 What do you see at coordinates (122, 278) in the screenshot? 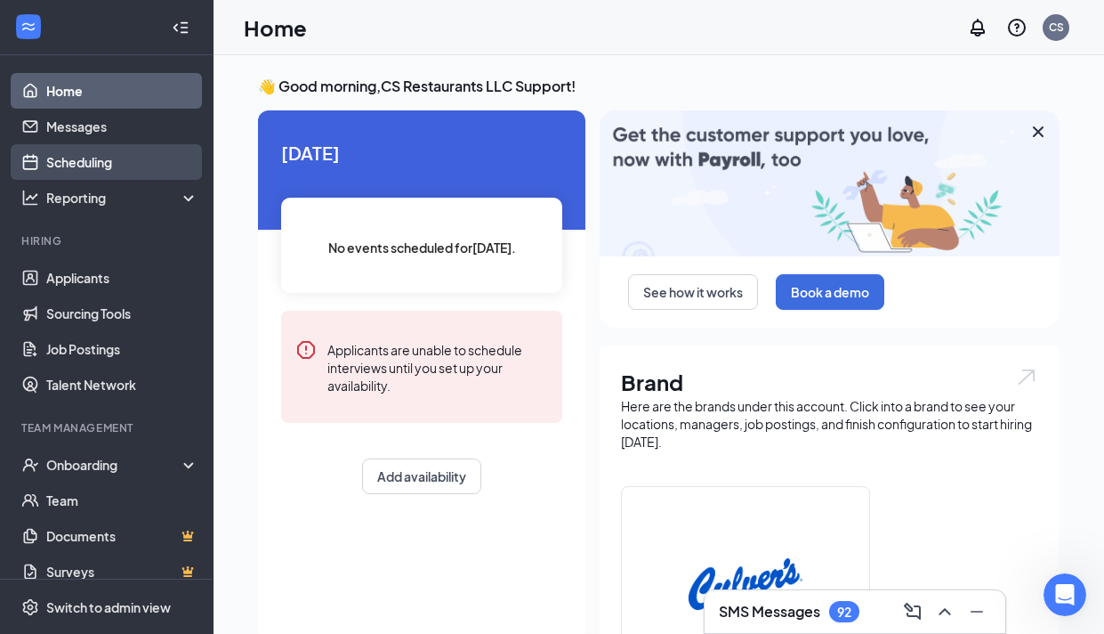
I see `a: Applicants` at bounding box center [122, 278].